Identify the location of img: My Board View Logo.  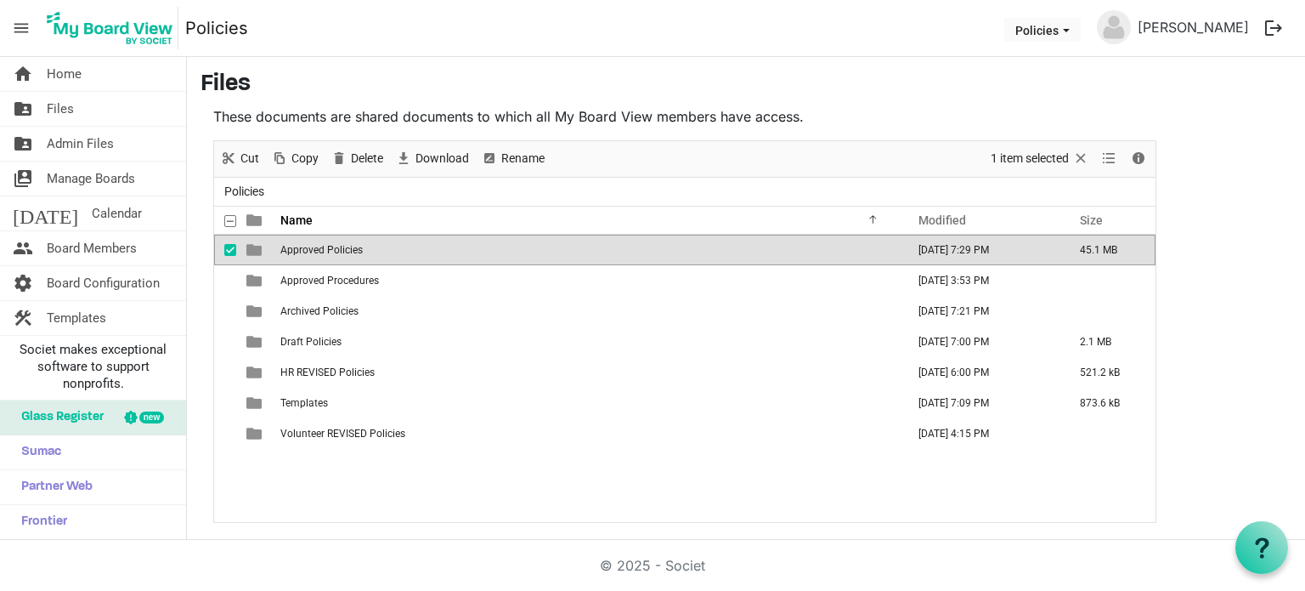
(110, 28).